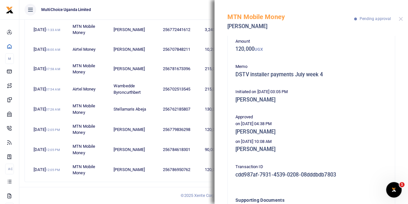  Describe the element at coordinates (180, 49) in the screenshot. I see `td: 256707848211` at that location.